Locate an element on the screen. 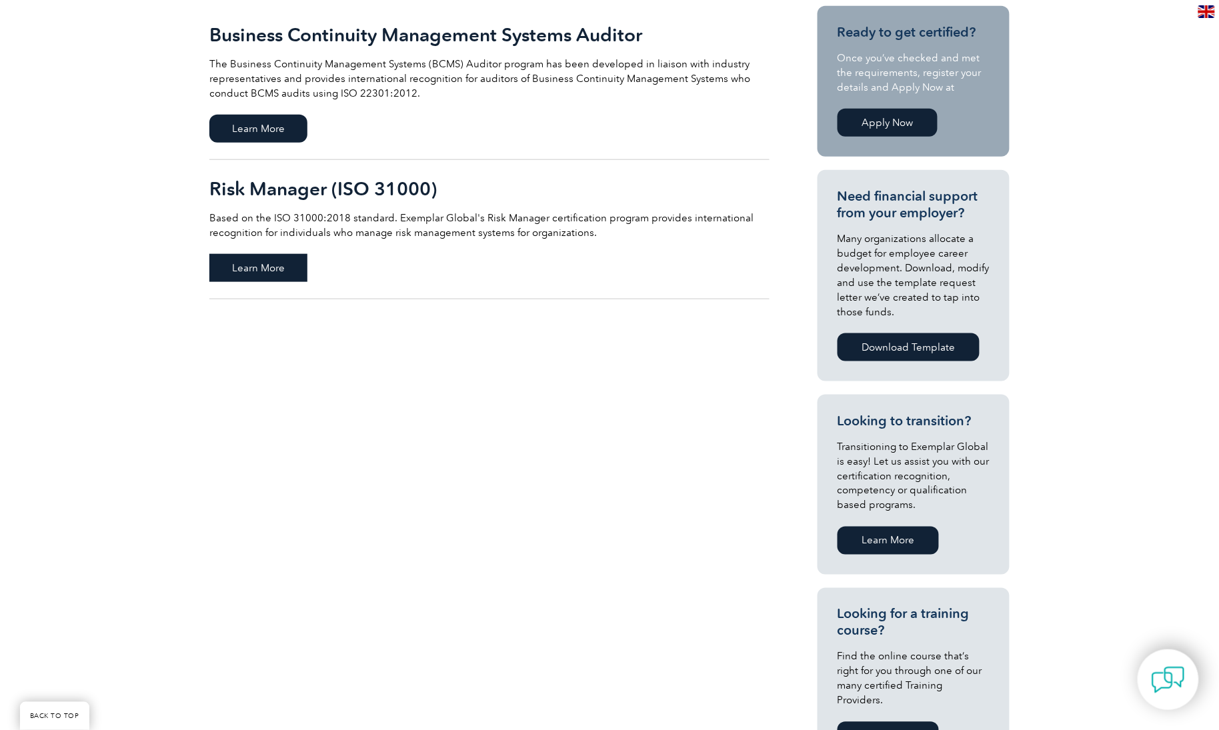 The height and width of the screenshot is (730, 1219). p: Transitioning to Exemplar Global is easy! Let us assist you with our certification recognition, c... is located at coordinates (914, 476).